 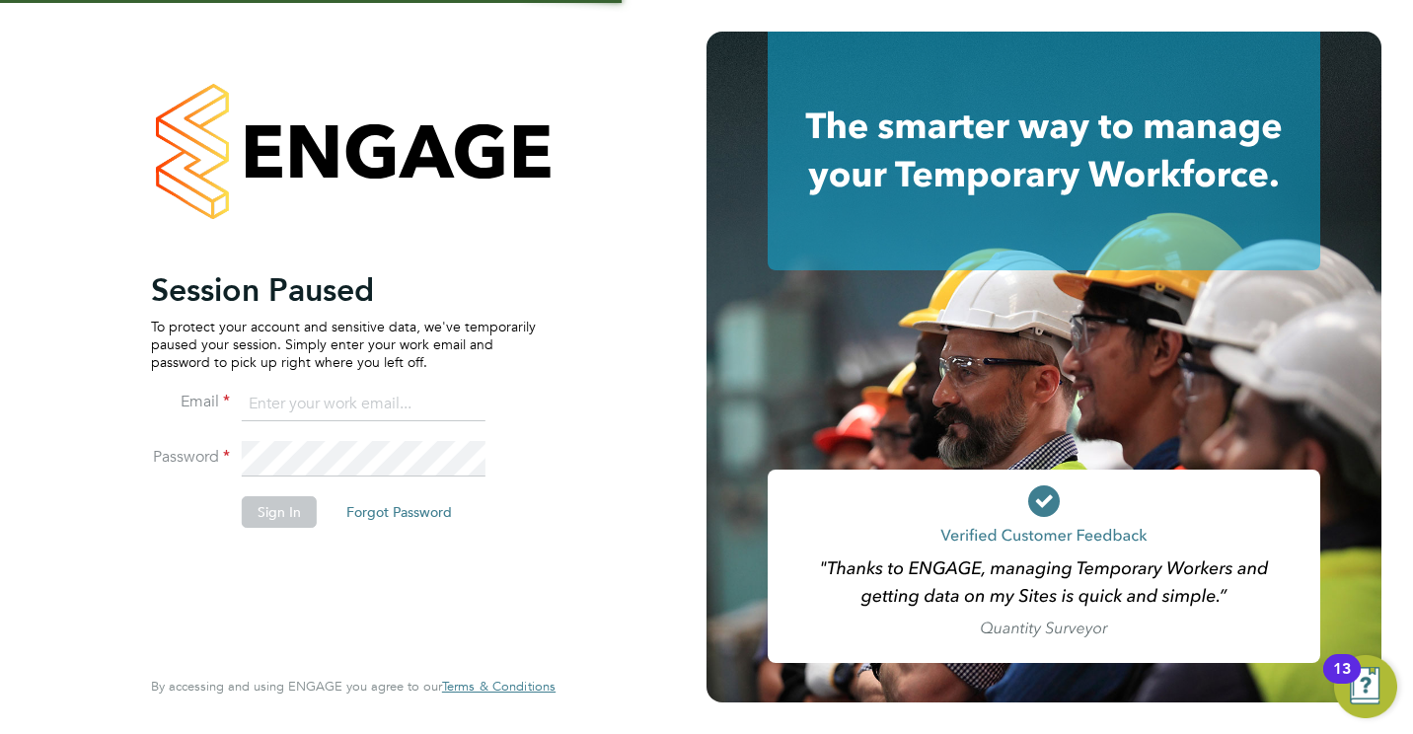 I want to click on button: Sign In, so click(x=279, y=512).